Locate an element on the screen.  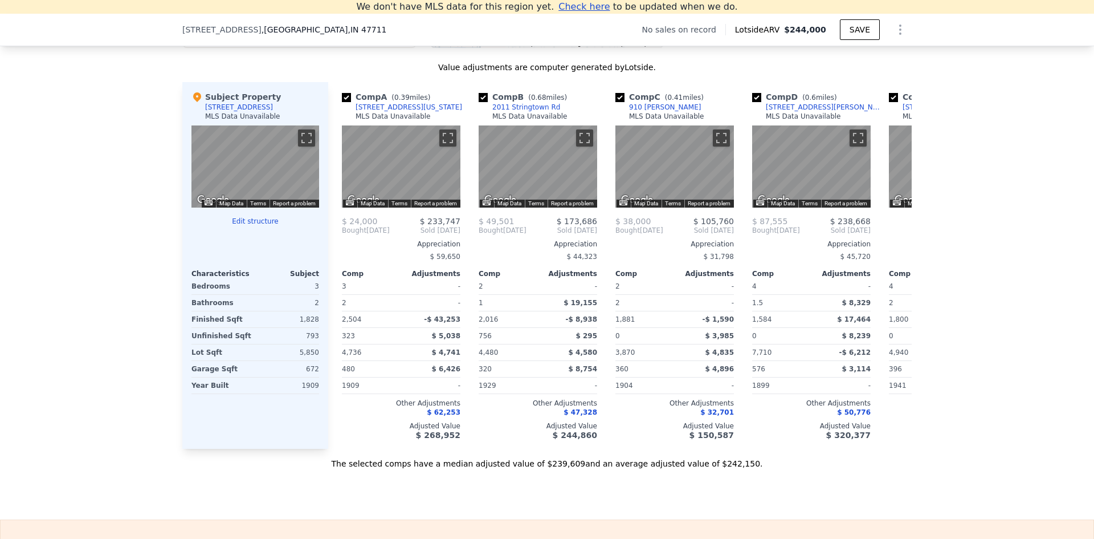
div: Unfinished Sqft is located at coordinates (222, 336).